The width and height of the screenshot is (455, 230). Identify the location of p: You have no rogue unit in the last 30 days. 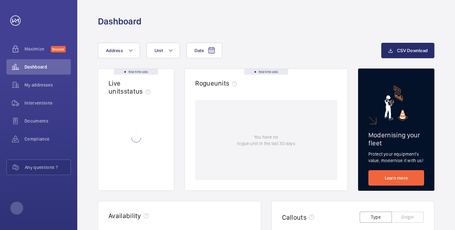
(266, 140).